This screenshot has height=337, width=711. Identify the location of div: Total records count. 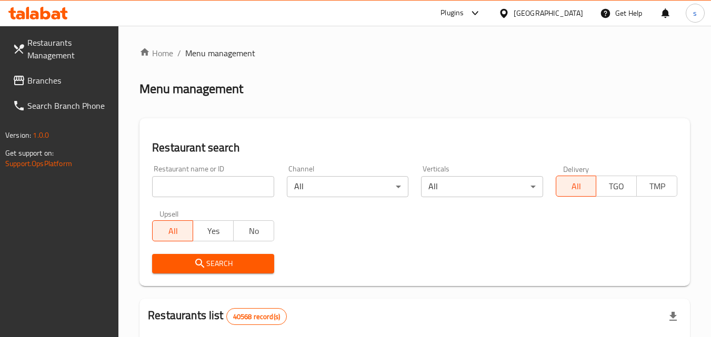
(256, 317).